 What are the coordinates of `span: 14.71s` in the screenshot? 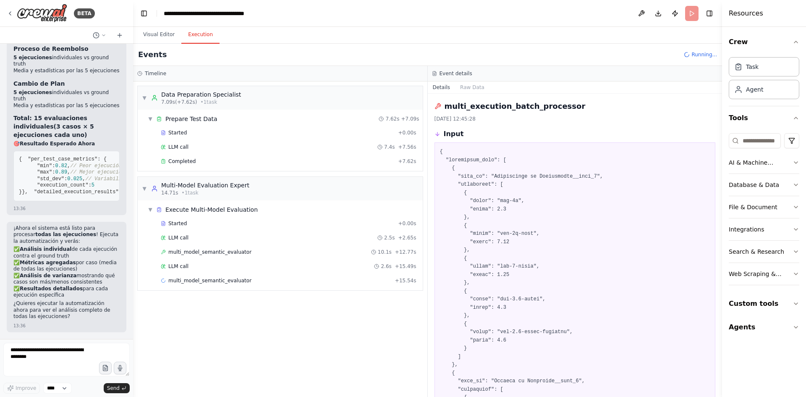 It's located at (170, 193).